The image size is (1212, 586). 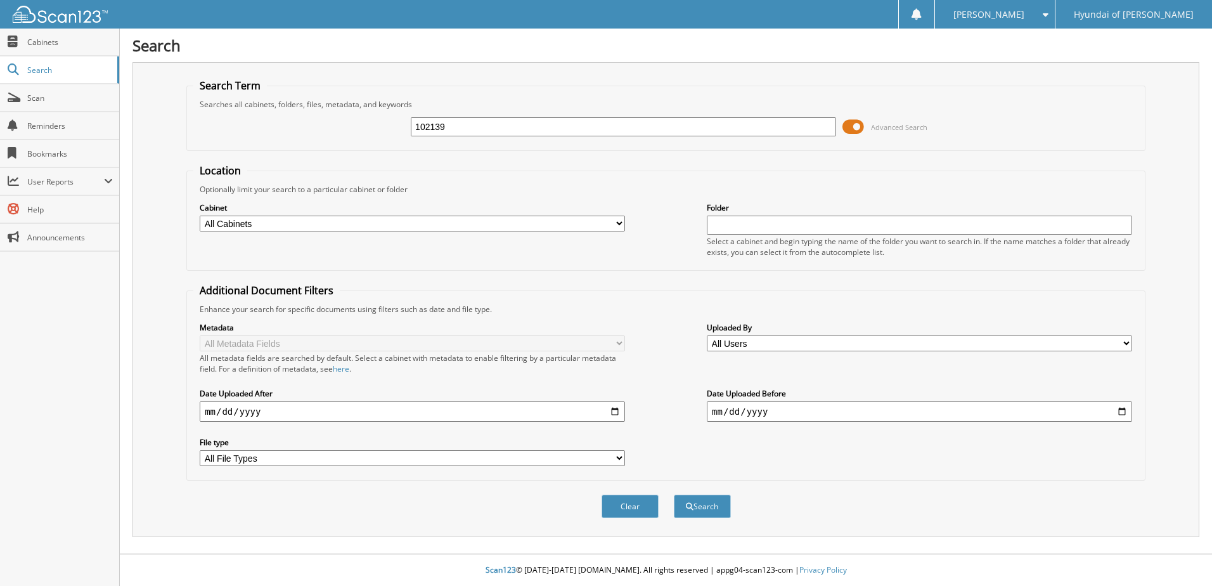 What do you see at coordinates (266, 290) in the screenshot?
I see `legend: Additional Document Filters` at bounding box center [266, 290].